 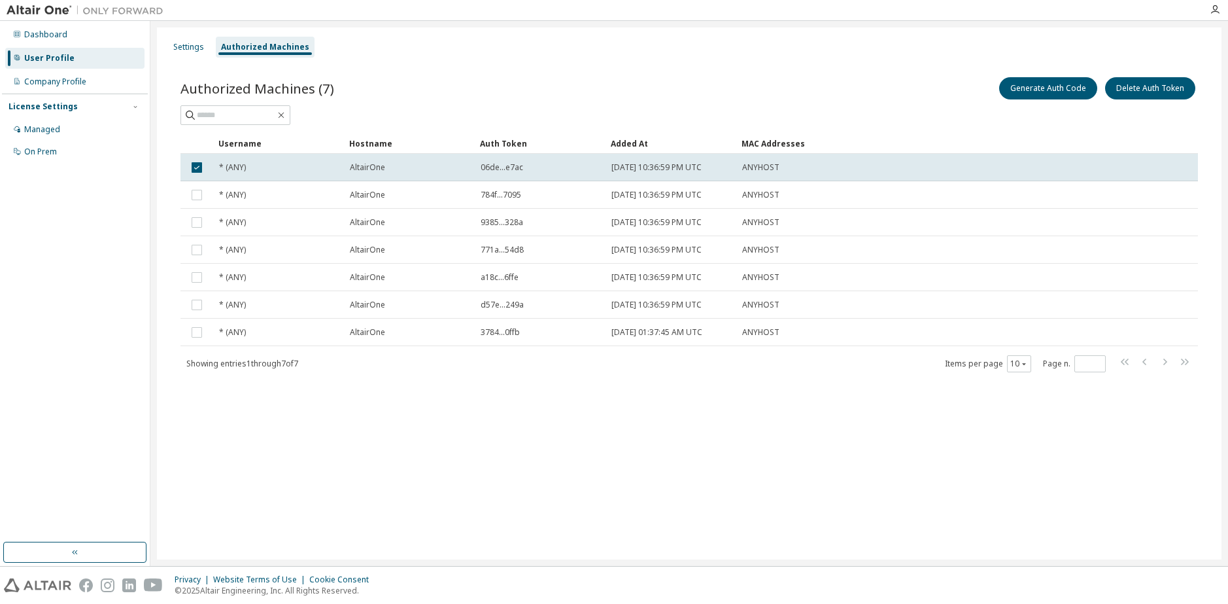 What do you see at coordinates (988, 364) in the screenshot?
I see `span: Items per page` at bounding box center [988, 364].